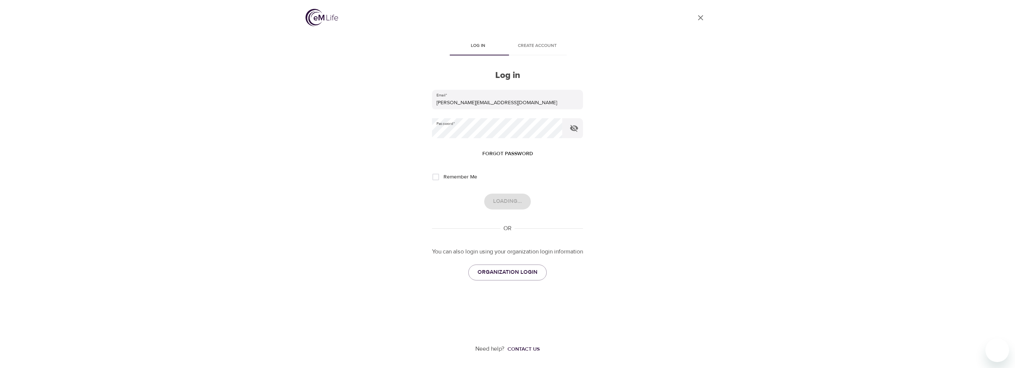 The width and height of the screenshot is (1015, 368). I want to click on img: logo, so click(322, 17).